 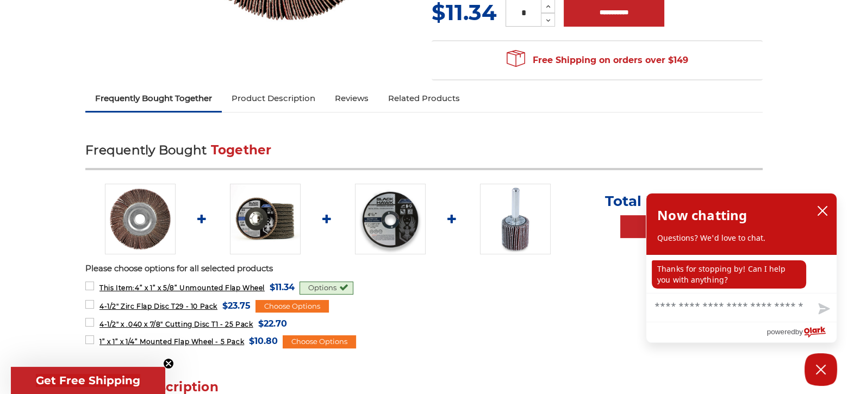 I want to click on a: Add to Cart, so click(x=670, y=227).